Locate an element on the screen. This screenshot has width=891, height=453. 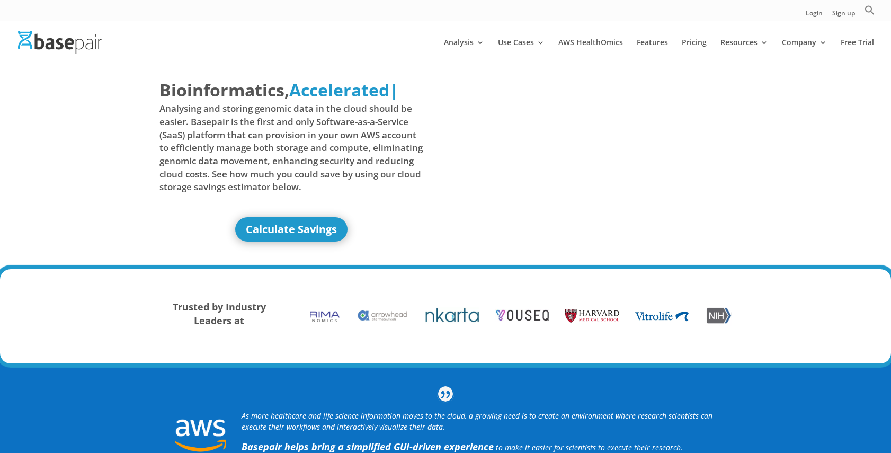
a: Resources is located at coordinates (744, 51).